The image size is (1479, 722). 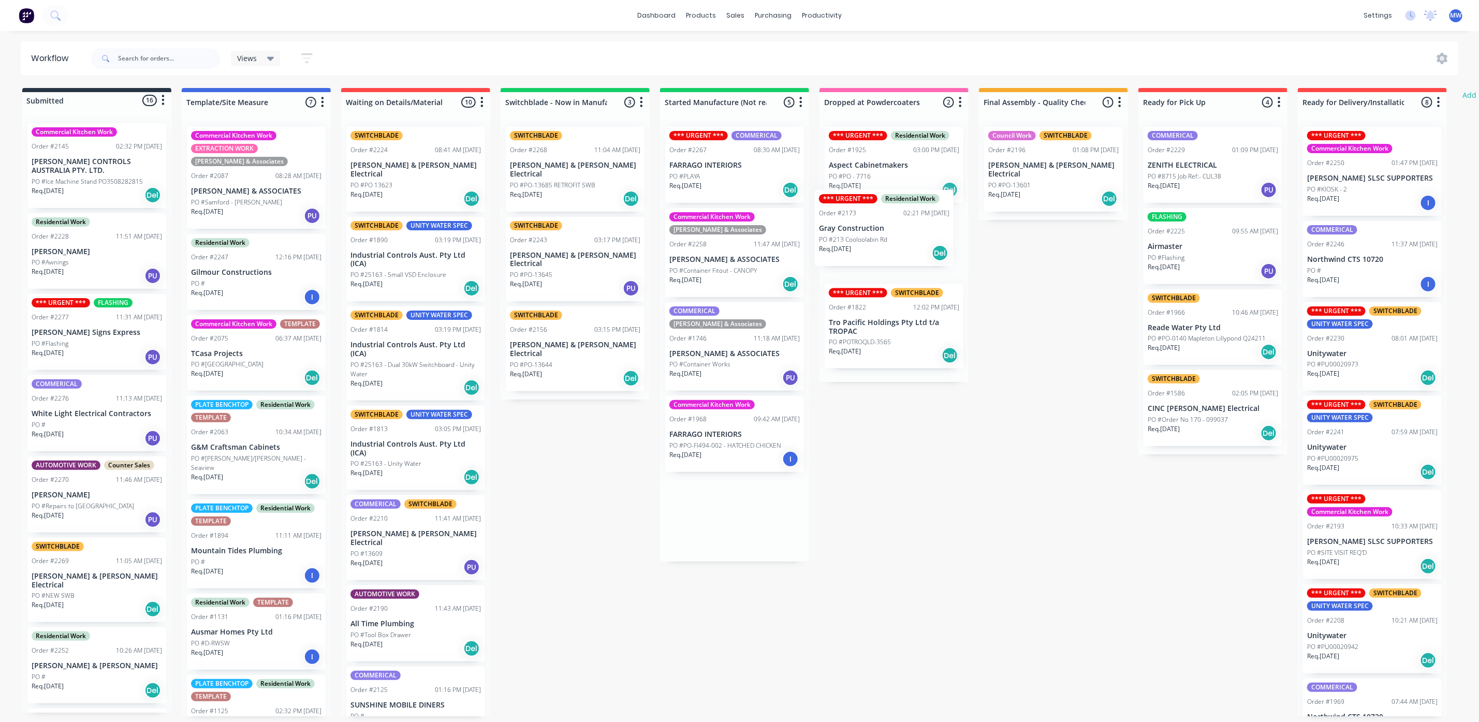 I want to click on div: settings, so click(x=1378, y=16).